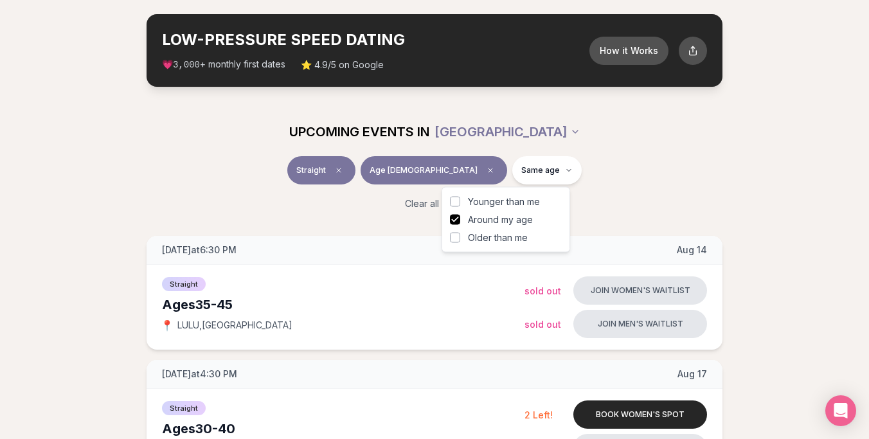  What do you see at coordinates (504, 202) in the screenshot?
I see `span: Younger than me` at bounding box center [504, 202].